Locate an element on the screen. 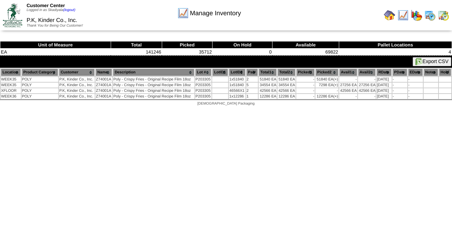 The width and height of the screenshot is (452, 229). img: graph.gif is located at coordinates (417, 15).